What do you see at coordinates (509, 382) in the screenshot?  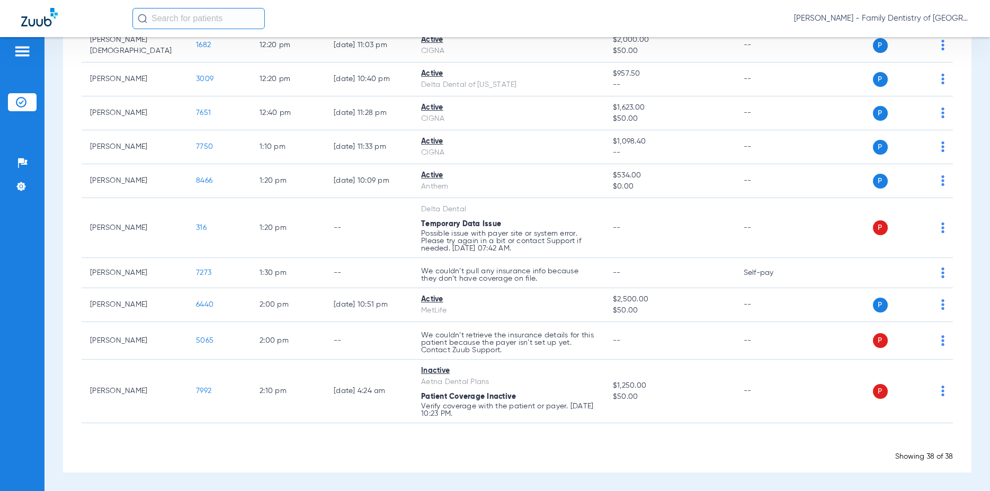 I see `div: Aetna Dental Plans` at bounding box center [509, 382].